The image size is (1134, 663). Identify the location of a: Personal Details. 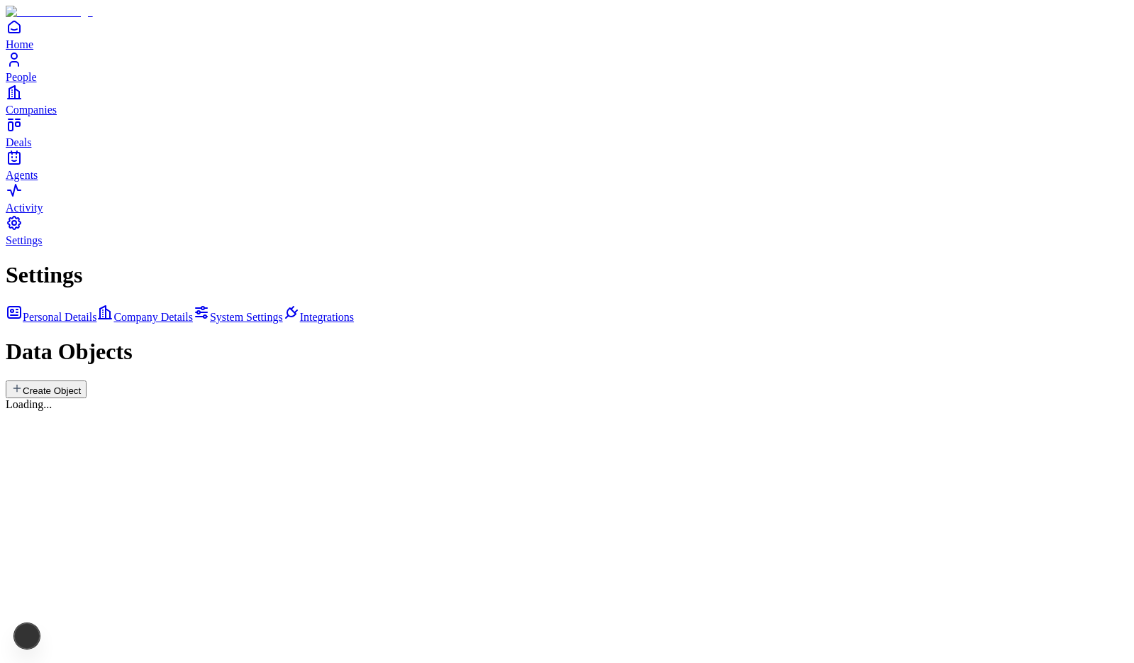
(51, 316).